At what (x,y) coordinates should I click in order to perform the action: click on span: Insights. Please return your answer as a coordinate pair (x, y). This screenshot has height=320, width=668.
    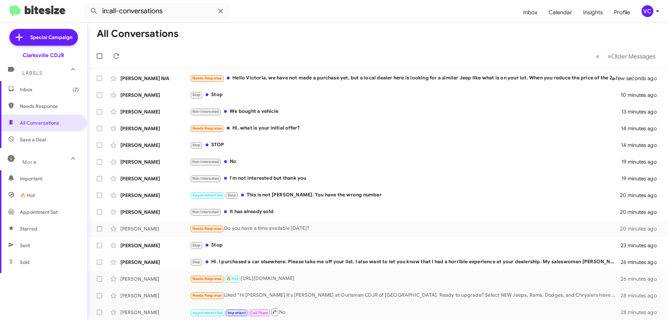
    Looking at the image, I should click on (593, 13).